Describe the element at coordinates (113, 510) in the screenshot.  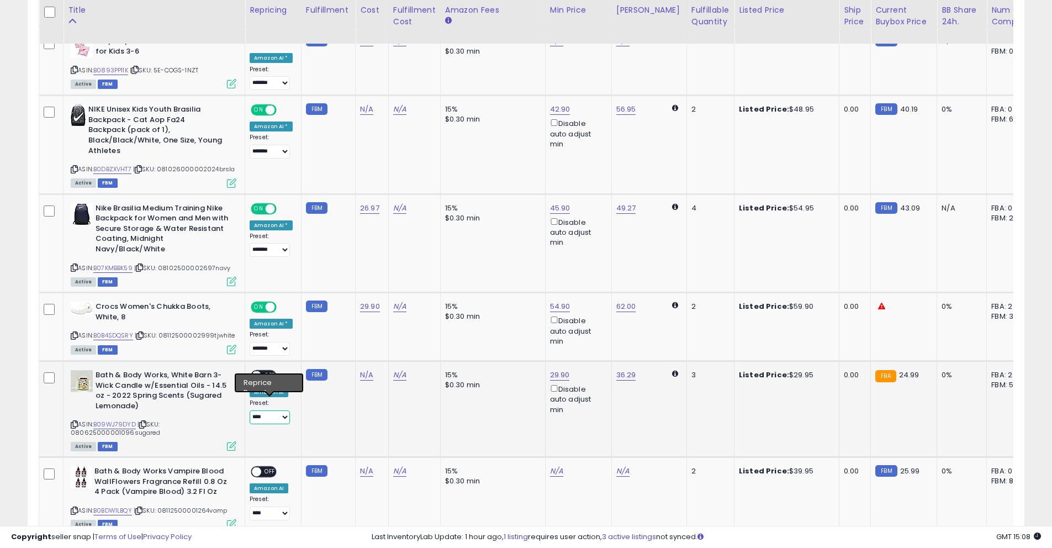
I see `a: B0BDW1LBQY` at that location.